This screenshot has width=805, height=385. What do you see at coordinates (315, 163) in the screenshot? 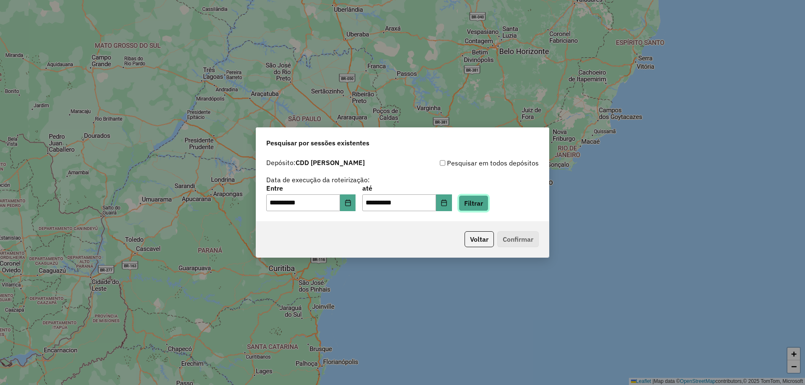
I see `label: Depósito:` at bounding box center [315, 163].